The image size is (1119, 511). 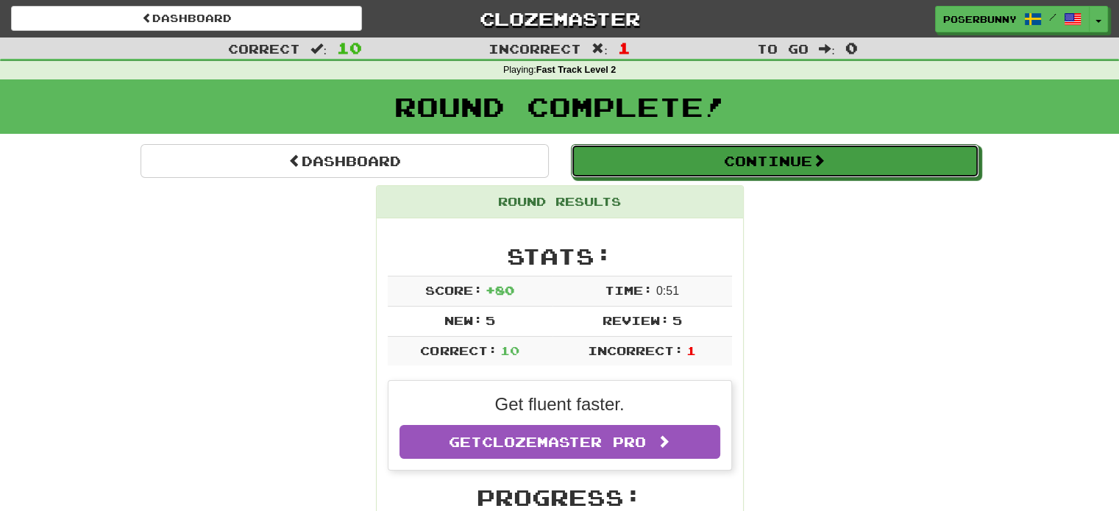 I want to click on h1: Round Complete!, so click(x=559, y=107).